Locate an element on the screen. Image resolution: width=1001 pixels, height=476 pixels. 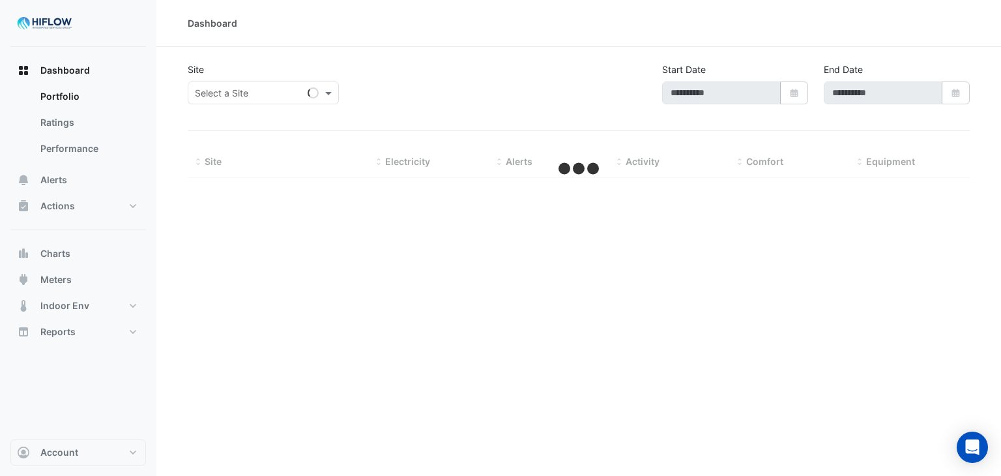
app-icon: Actions is located at coordinates (23, 206).